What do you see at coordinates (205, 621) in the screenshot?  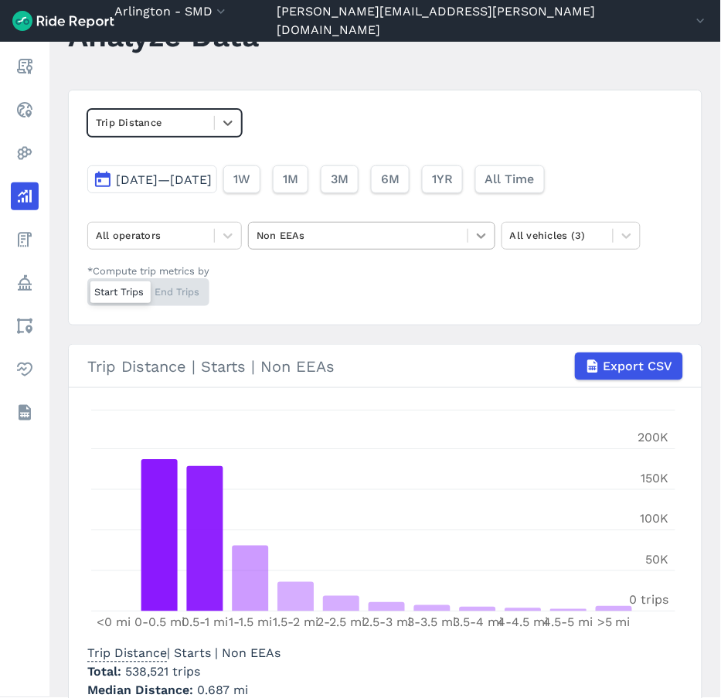 I see `tspan: 0.5-1 mi` at bounding box center [205, 621].